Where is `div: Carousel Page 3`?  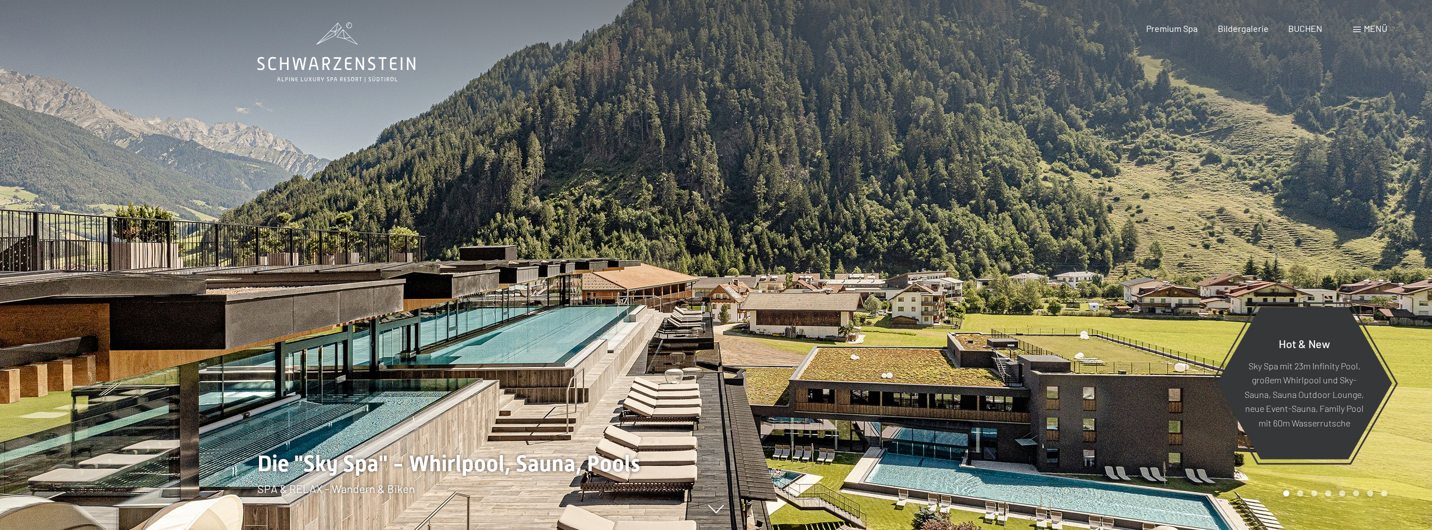 div: Carousel Page 3 is located at coordinates (1314, 493).